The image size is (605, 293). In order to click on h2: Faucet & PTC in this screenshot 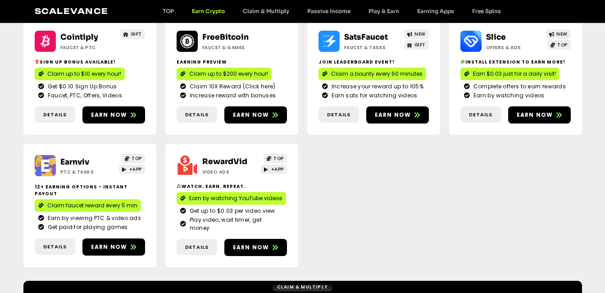, I will do `click(88, 47)`.